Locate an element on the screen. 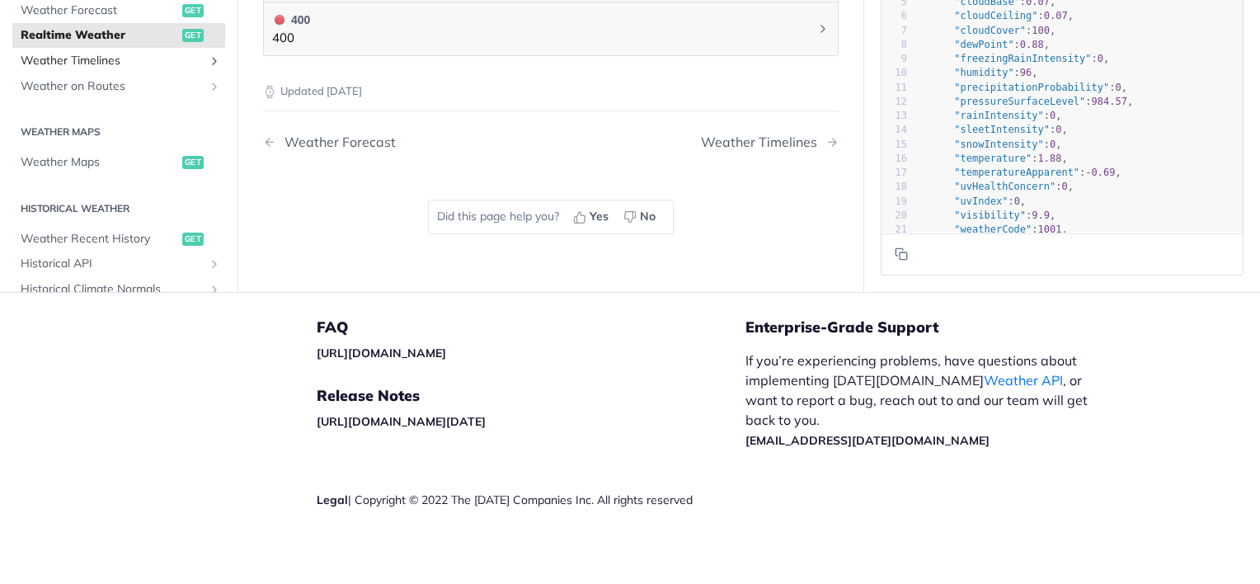 This screenshot has width=1260, height=584. div: 7 is located at coordinates (894, 30).